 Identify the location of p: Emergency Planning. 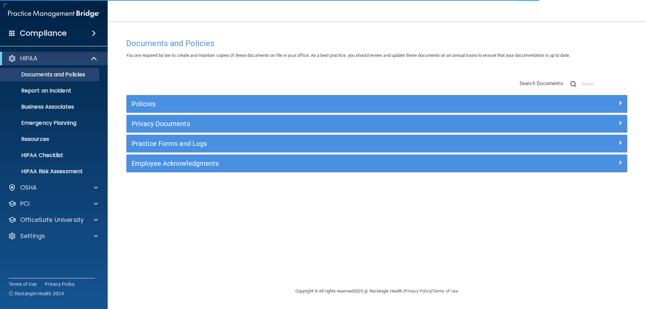
(50, 123).